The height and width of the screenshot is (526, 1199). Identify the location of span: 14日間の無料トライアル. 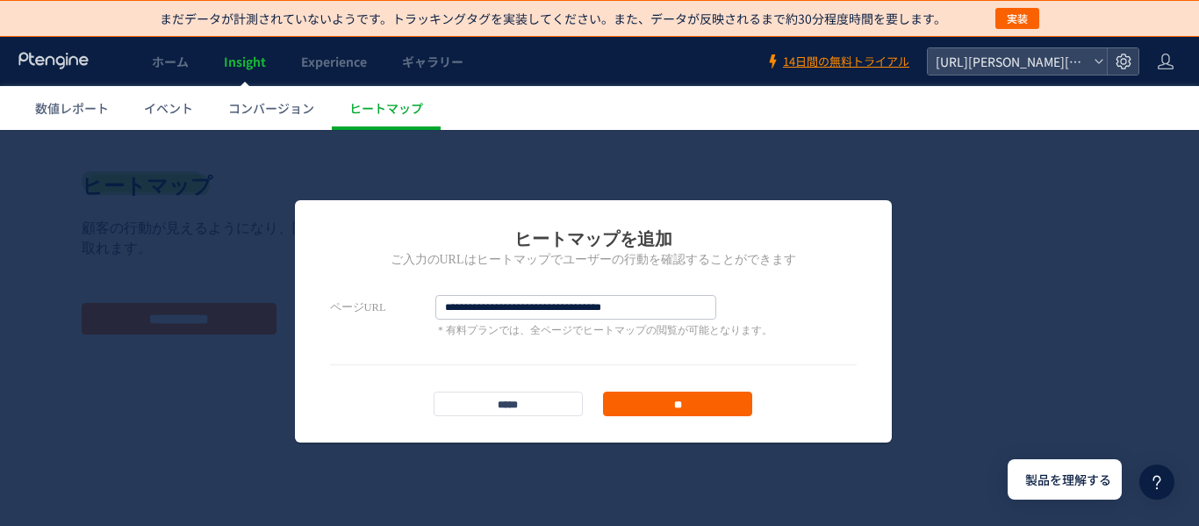
(846, 61).